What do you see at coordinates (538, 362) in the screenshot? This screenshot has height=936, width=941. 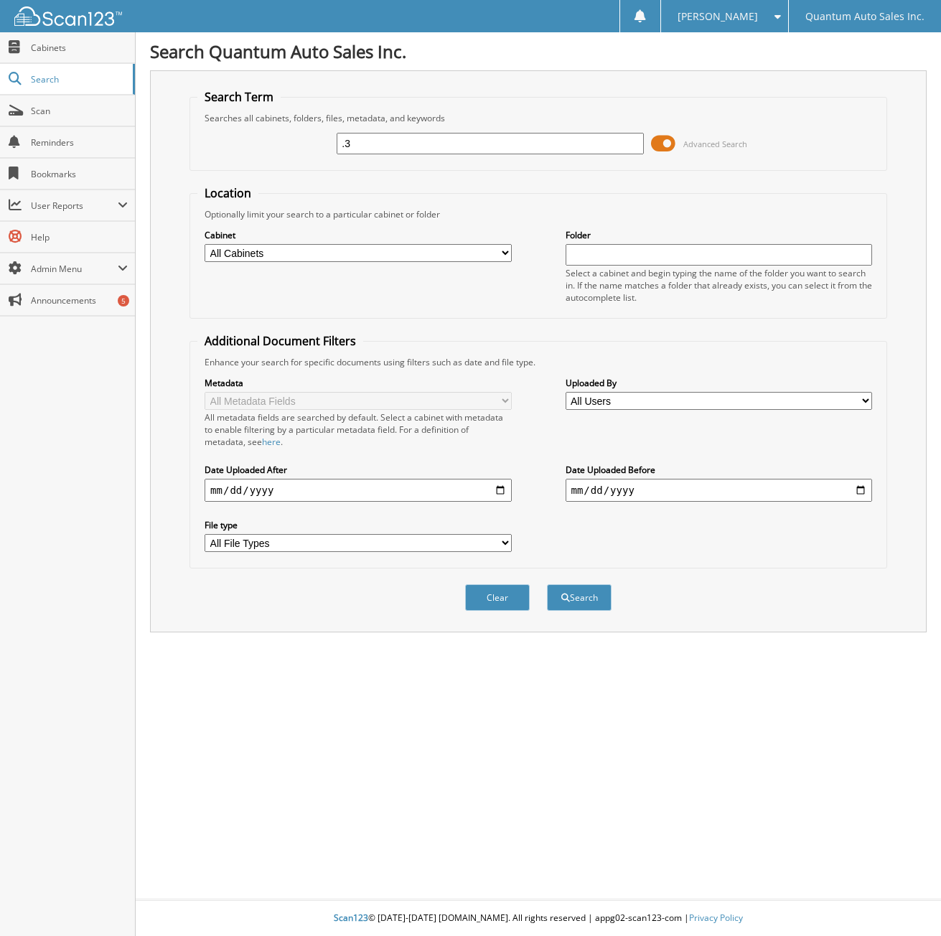 I see `div: Enhance your search for specific documents using filters such as date and file type.` at bounding box center [538, 362].